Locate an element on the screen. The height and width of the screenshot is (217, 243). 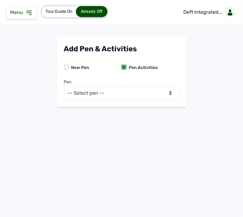
div: Add Pen & Activities is located at coordinates (121, 49).